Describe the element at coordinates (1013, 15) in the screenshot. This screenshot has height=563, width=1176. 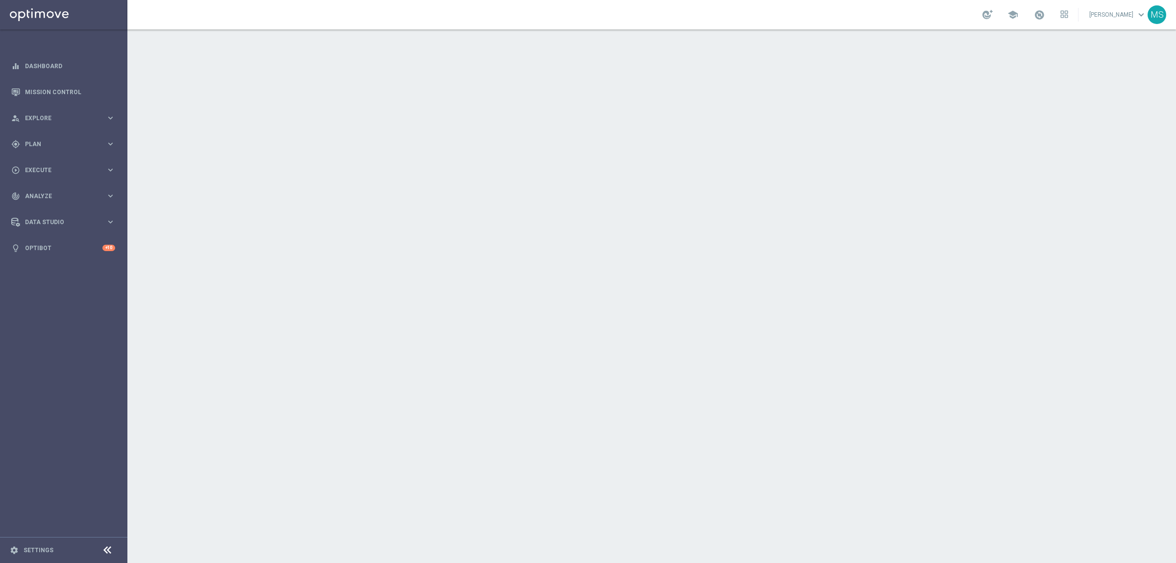
I see `span: school` at that location.